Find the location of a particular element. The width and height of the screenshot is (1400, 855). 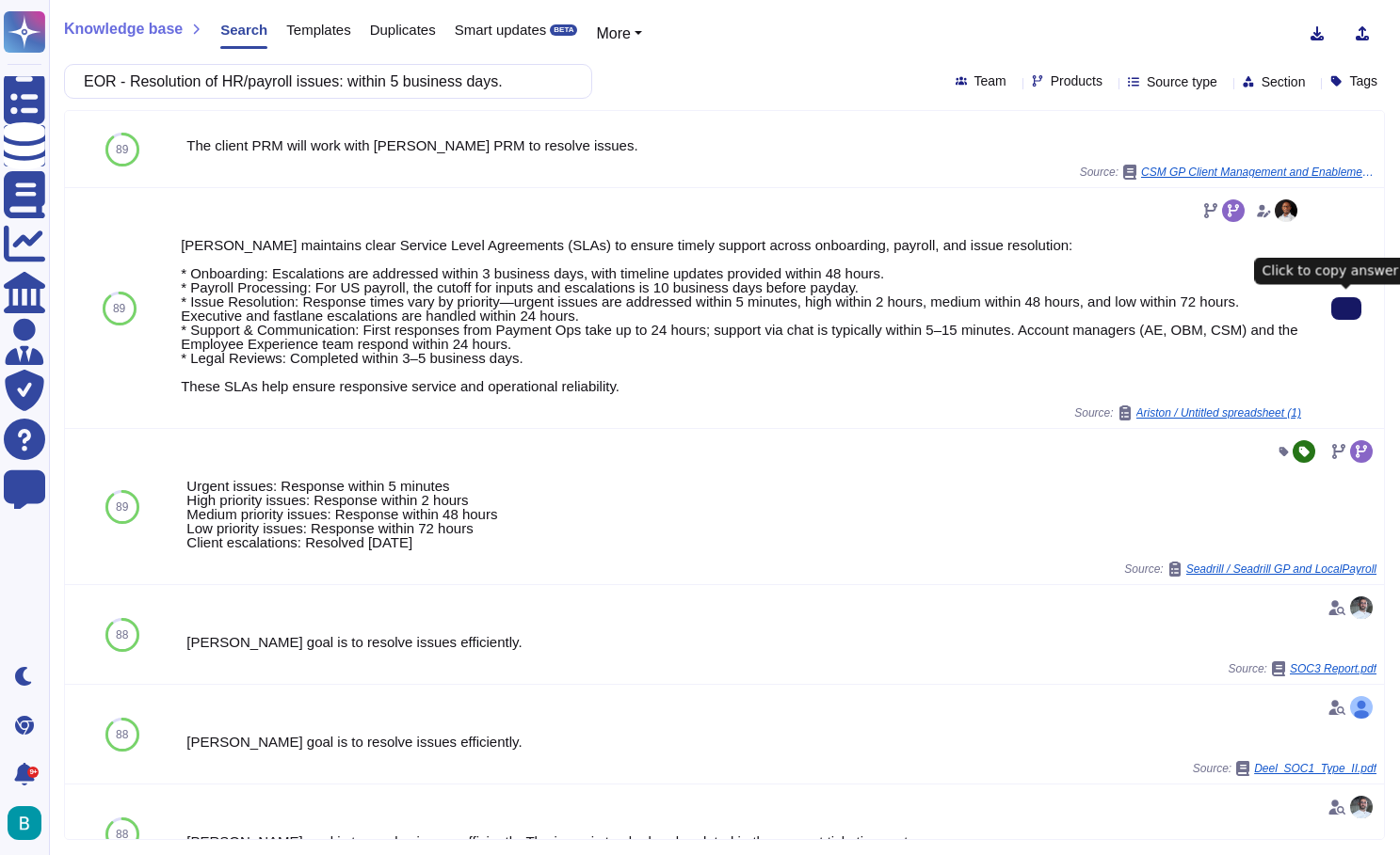

div: Urgent issues: Response within 5 minutes High priority issues: Response within 2 hours Medium pri... is located at coordinates (781, 513).